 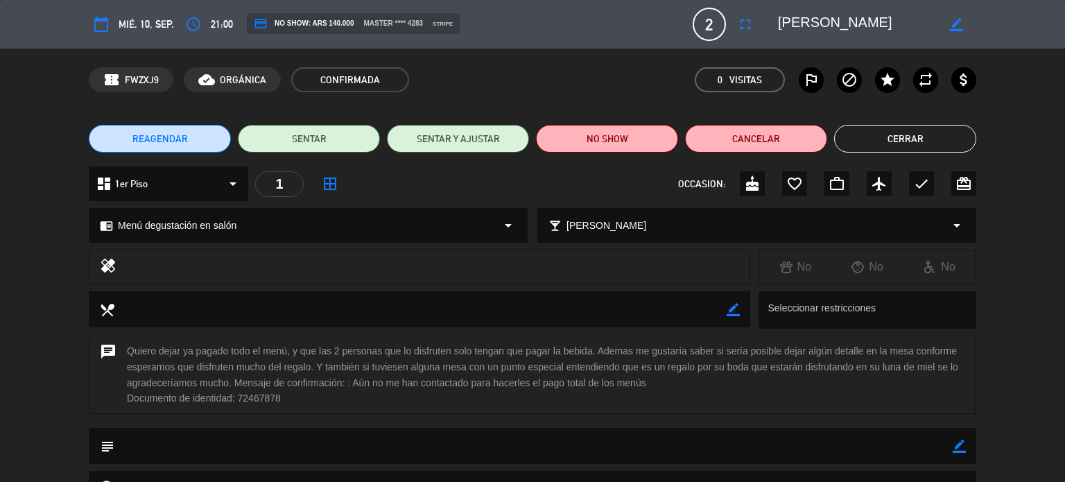 What do you see at coordinates (177, 225) in the screenshot?
I see `span: Menú degustación en salón` at bounding box center [177, 225].